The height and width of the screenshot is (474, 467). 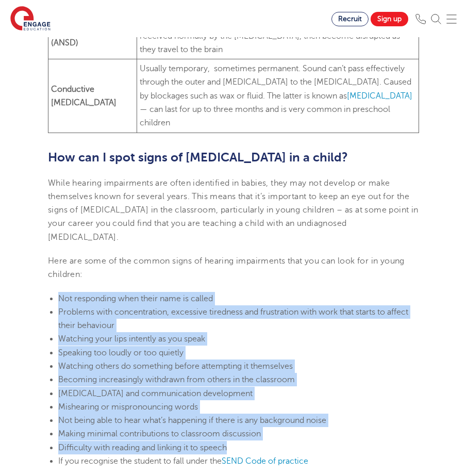 What do you see at coordinates (436, 19) in the screenshot?
I see `img: Search` at bounding box center [436, 19].